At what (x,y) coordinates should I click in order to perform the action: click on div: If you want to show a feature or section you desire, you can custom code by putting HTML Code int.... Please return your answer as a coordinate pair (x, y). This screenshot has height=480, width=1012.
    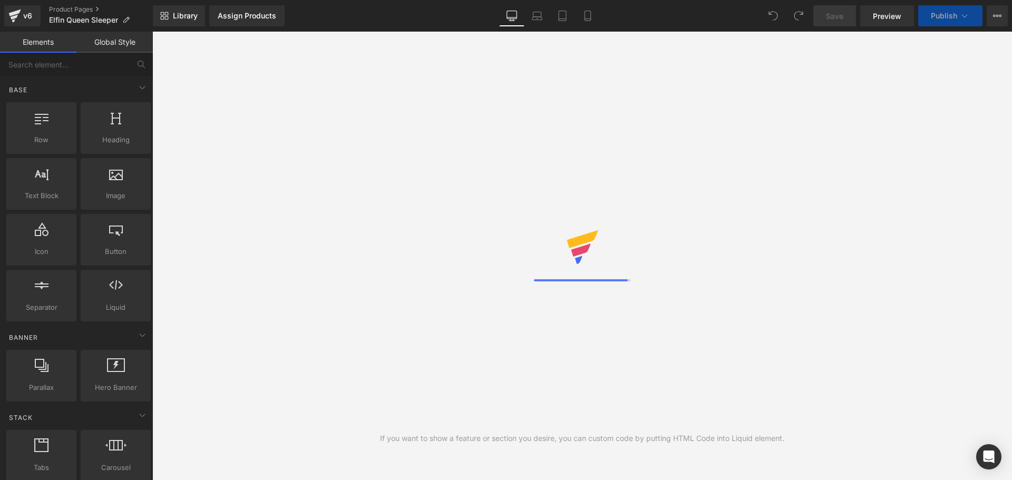
    Looking at the image, I should click on (582, 438).